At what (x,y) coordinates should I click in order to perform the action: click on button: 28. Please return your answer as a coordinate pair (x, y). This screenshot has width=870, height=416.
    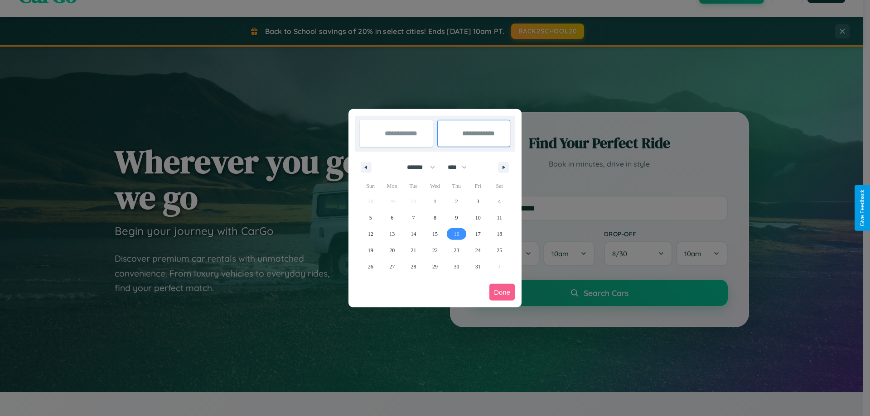
    Looking at the image, I should click on (413, 267).